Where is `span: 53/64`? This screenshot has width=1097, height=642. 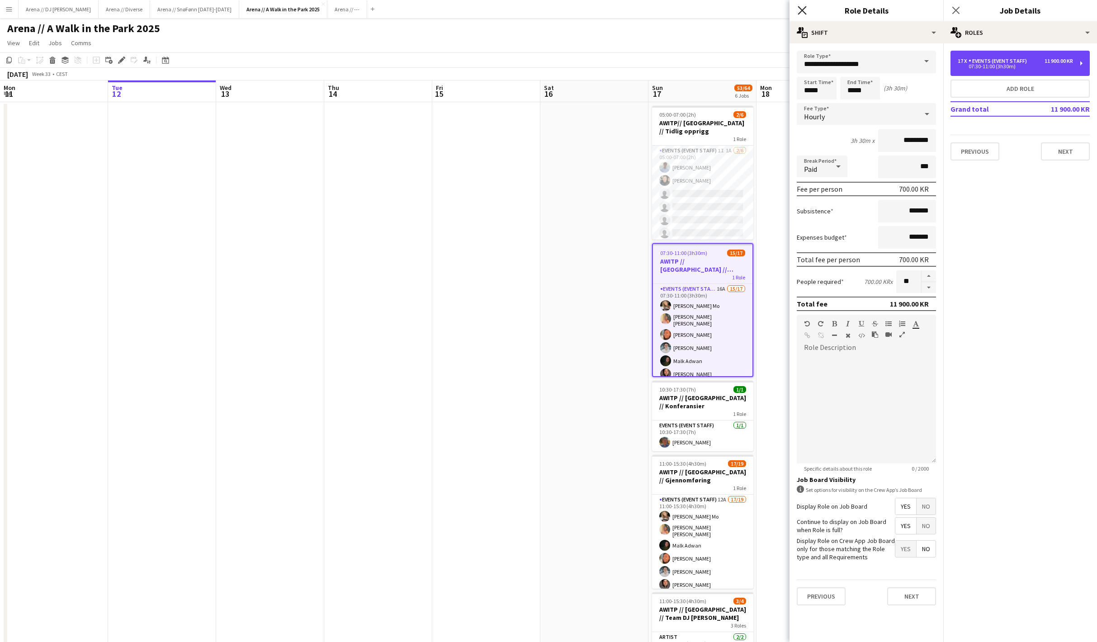
span: 53/64 is located at coordinates (743, 88).